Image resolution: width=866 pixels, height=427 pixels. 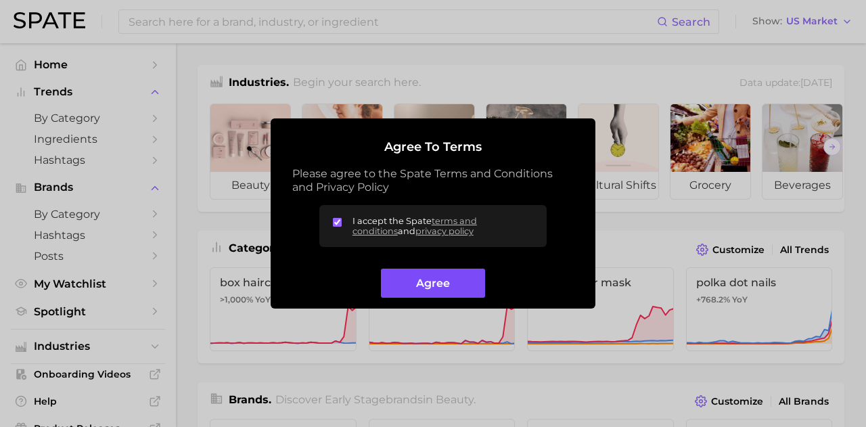 What do you see at coordinates (415, 226) in the screenshot?
I see `a: terms and conditions` at bounding box center [415, 226].